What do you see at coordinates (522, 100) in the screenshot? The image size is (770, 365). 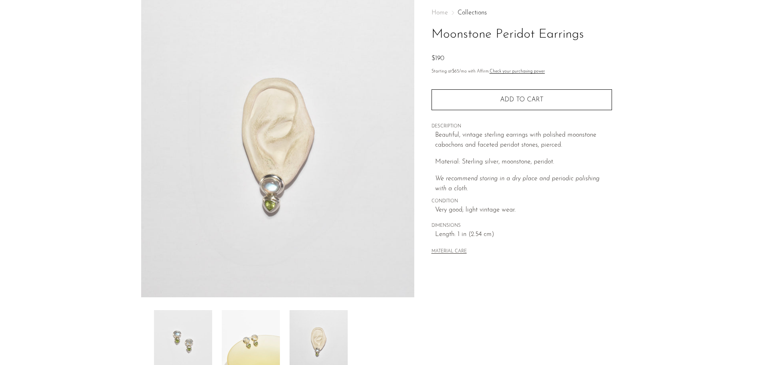 I see `button: Add to cart` at bounding box center [522, 100].